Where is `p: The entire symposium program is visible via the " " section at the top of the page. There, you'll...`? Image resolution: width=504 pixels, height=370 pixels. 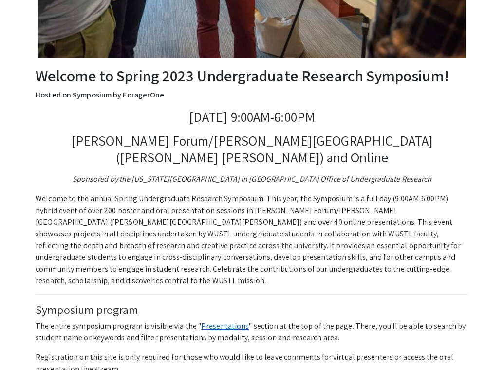
p: The entire symposium program is visible via the " " section at the top of the page. There, you'll... is located at coordinates (252, 332).